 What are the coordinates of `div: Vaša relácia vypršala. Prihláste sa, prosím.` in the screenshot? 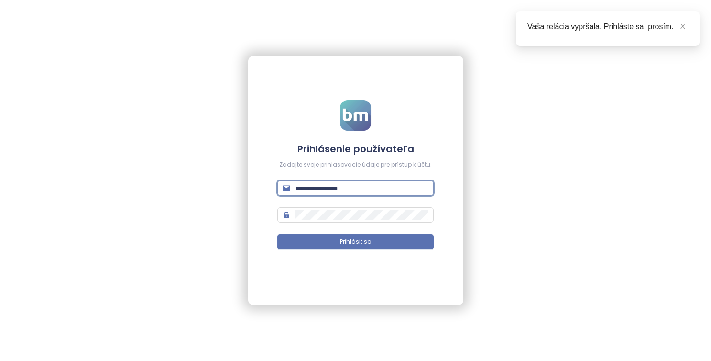 It's located at (608, 27).